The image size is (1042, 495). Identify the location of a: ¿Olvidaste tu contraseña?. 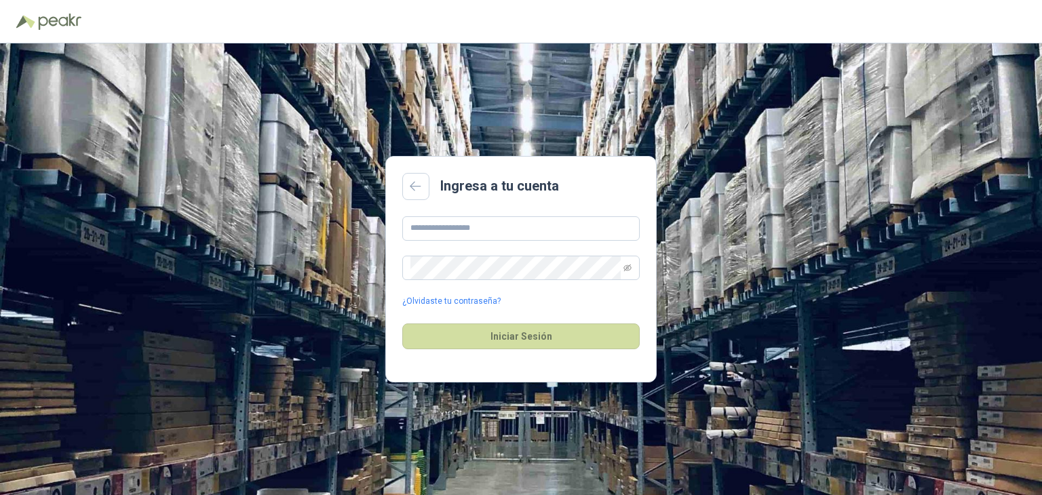
(451, 301).